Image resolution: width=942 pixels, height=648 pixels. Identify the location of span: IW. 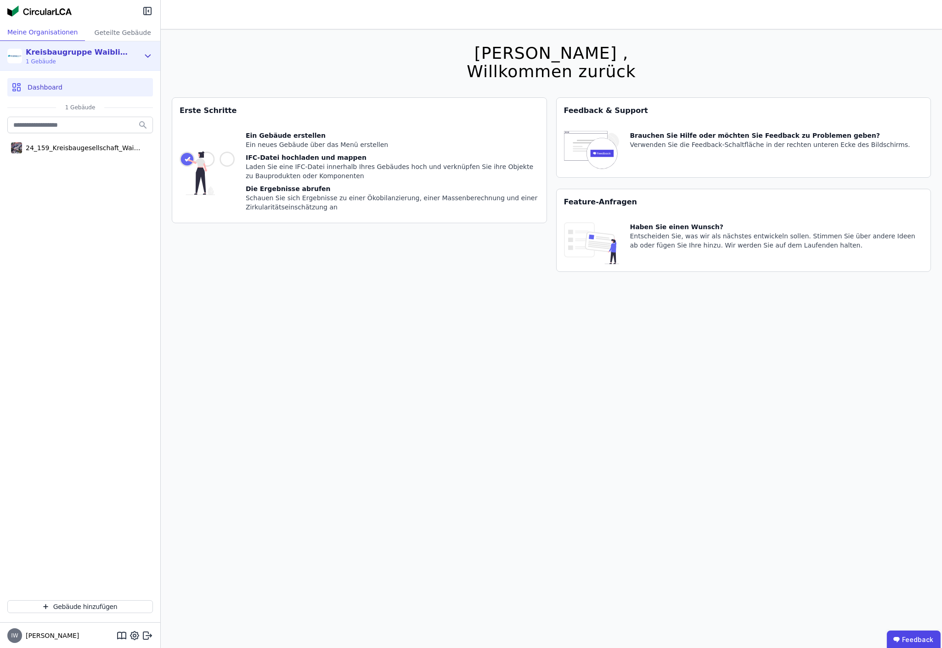
(14, 636).